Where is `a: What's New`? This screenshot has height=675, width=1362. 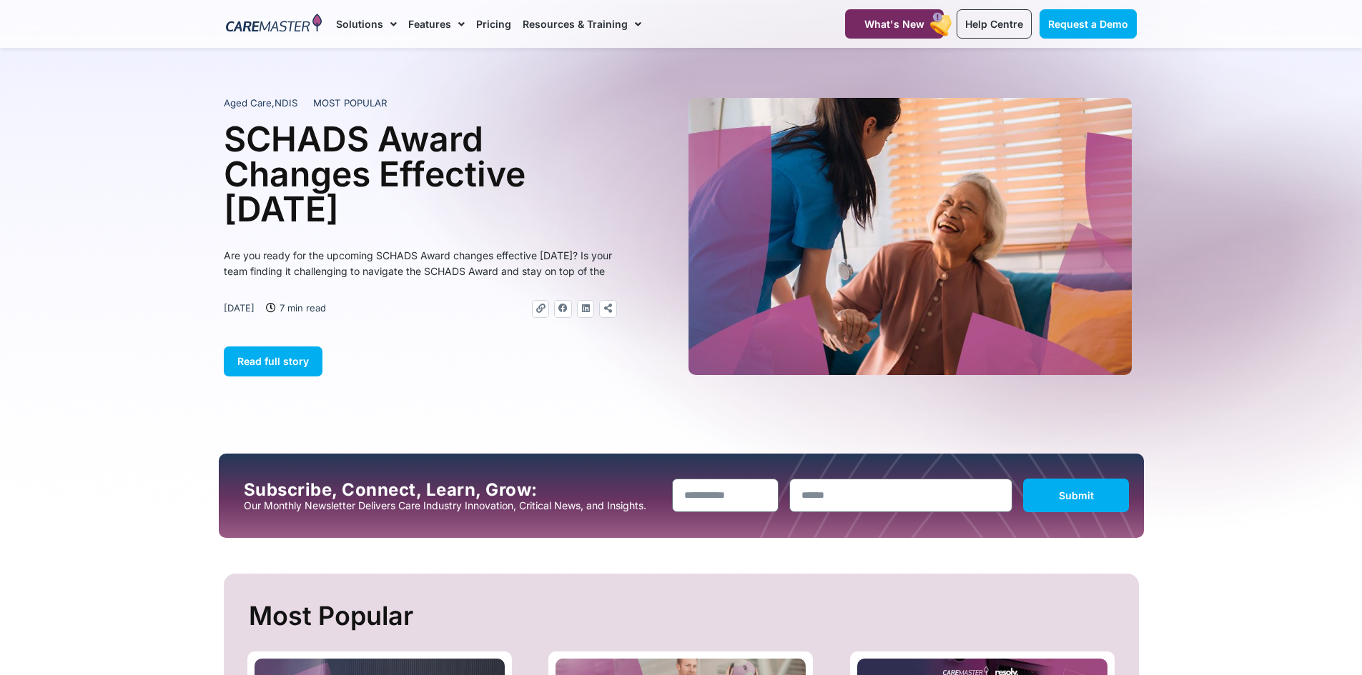
a: What's New is located at coordinates (894, 24).